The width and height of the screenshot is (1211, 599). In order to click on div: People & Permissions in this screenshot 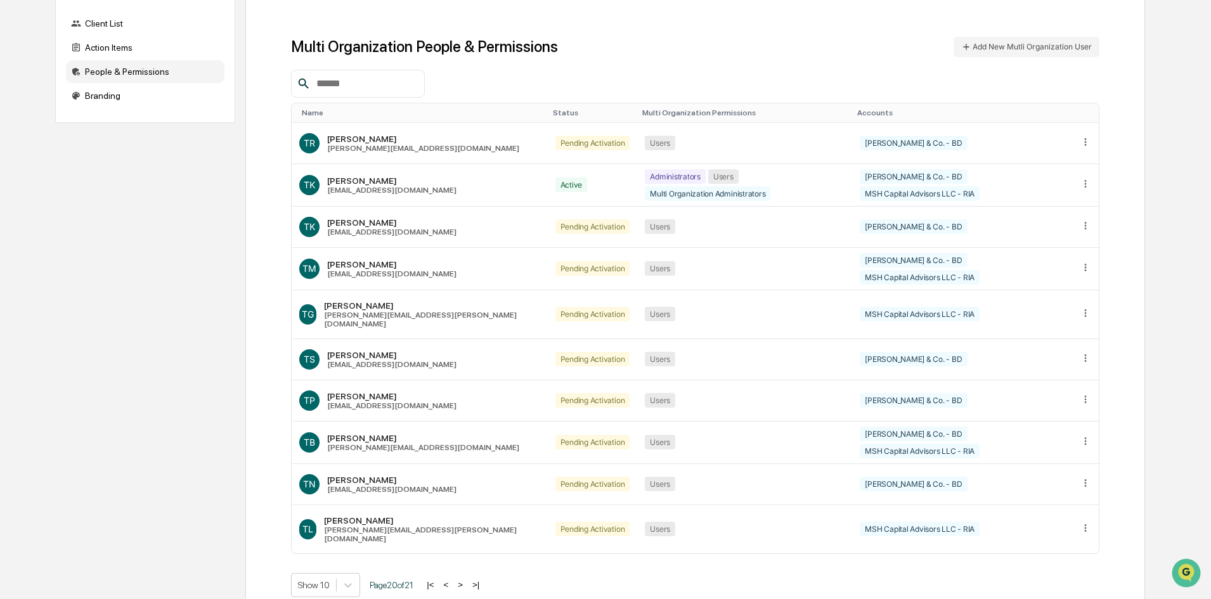, I will do `click(145, 72)`.